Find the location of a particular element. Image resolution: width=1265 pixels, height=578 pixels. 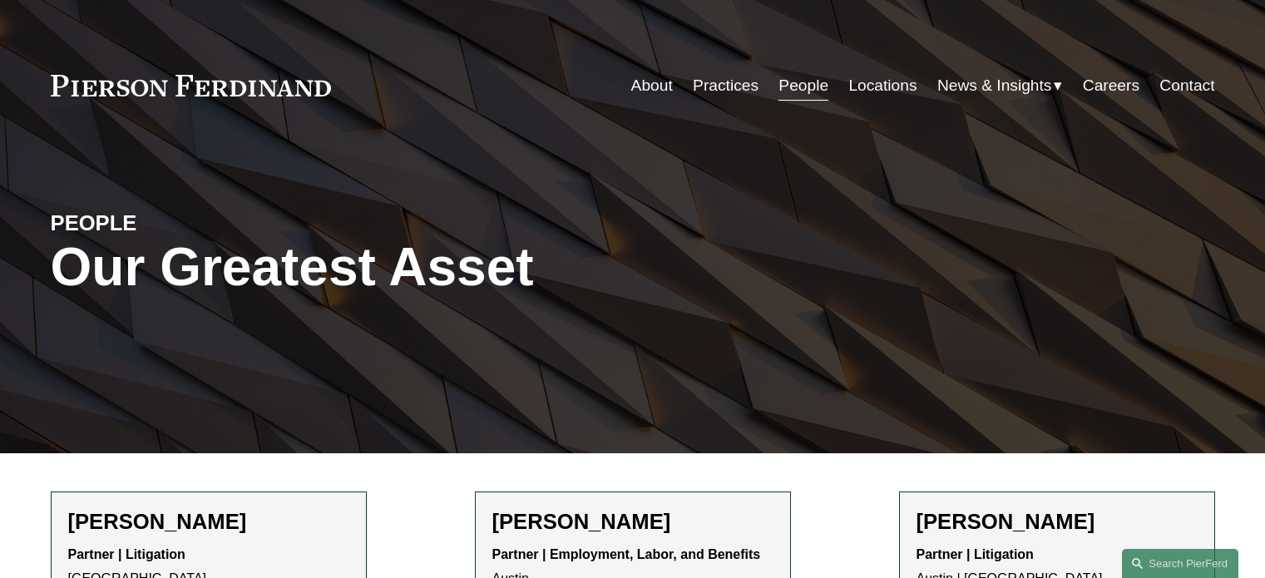

a: Search this site is located at coordinates (1180, 563).